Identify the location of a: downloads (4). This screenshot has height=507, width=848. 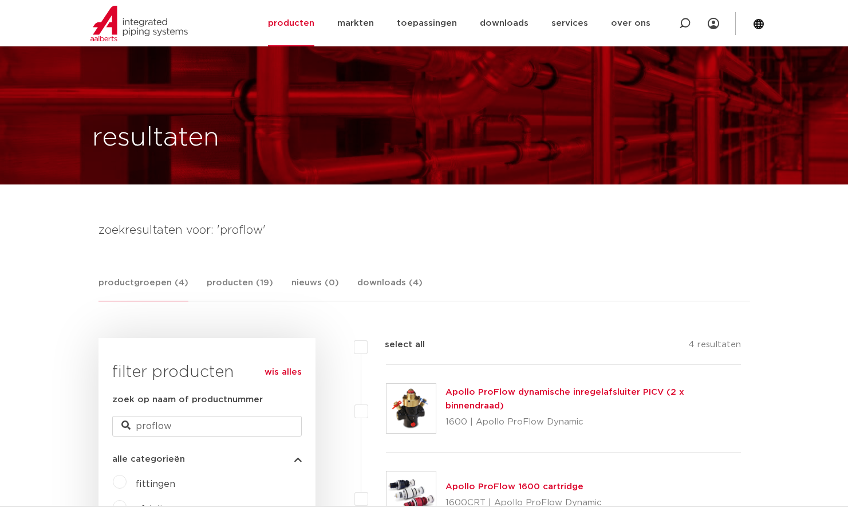
(390, 288).